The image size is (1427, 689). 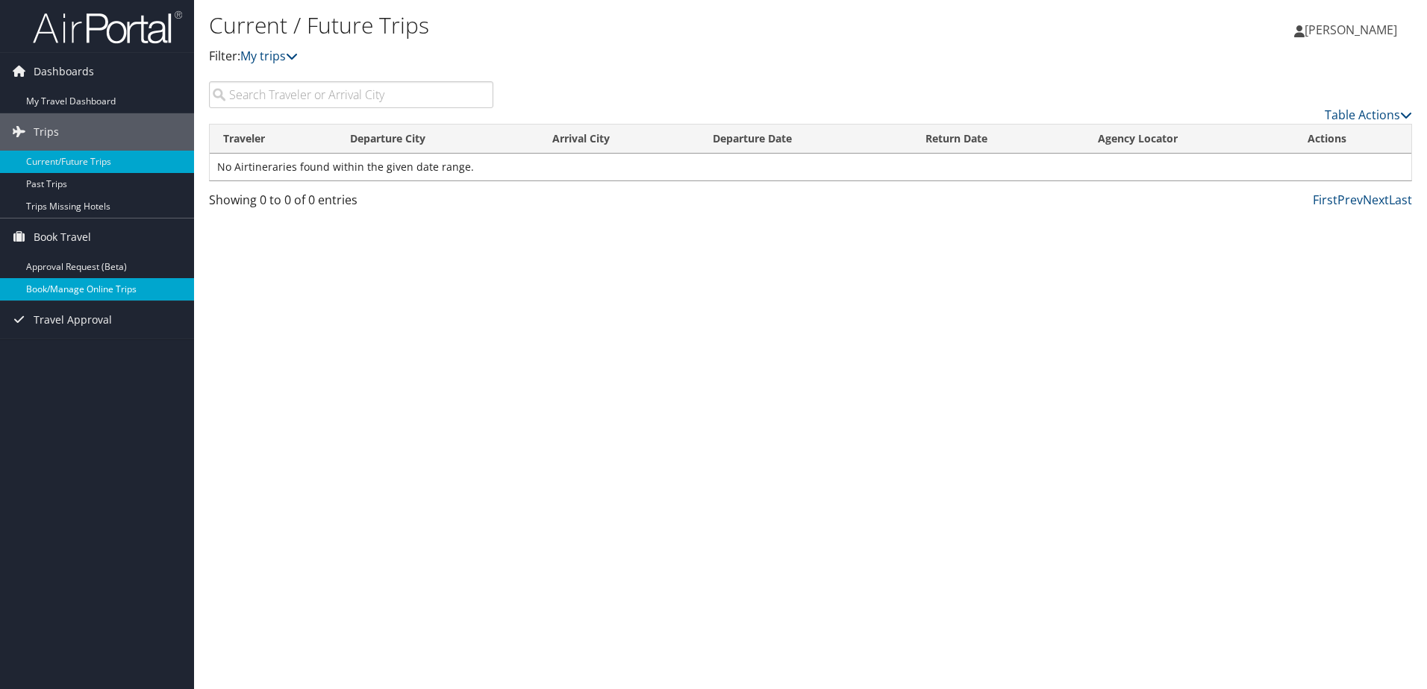 I want to click on th: Arrival City: activate to sort column ascending, so click(x=619, y=139).